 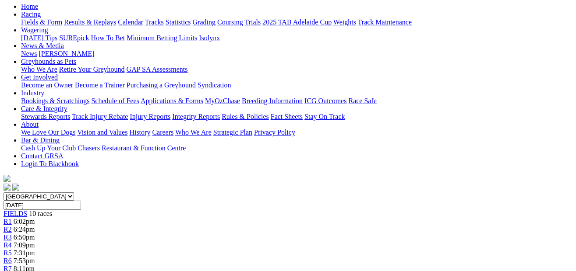 What do you see at coordinates (7, 237) in the screenshot?
I see `span: R3` at bounding box center [7, 237].